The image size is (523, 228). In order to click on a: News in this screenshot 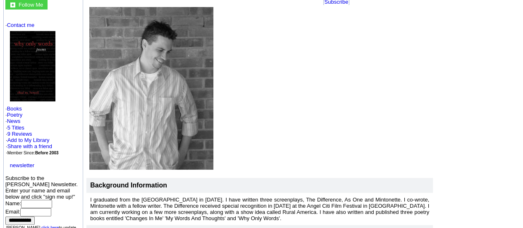, I will do `click(14, 121)`.